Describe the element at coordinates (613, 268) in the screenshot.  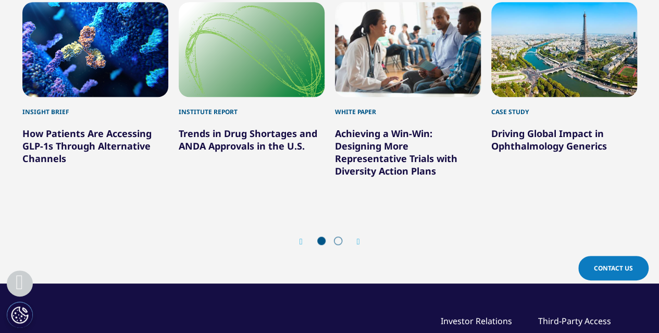
I see `a: Contact Us` at that location.